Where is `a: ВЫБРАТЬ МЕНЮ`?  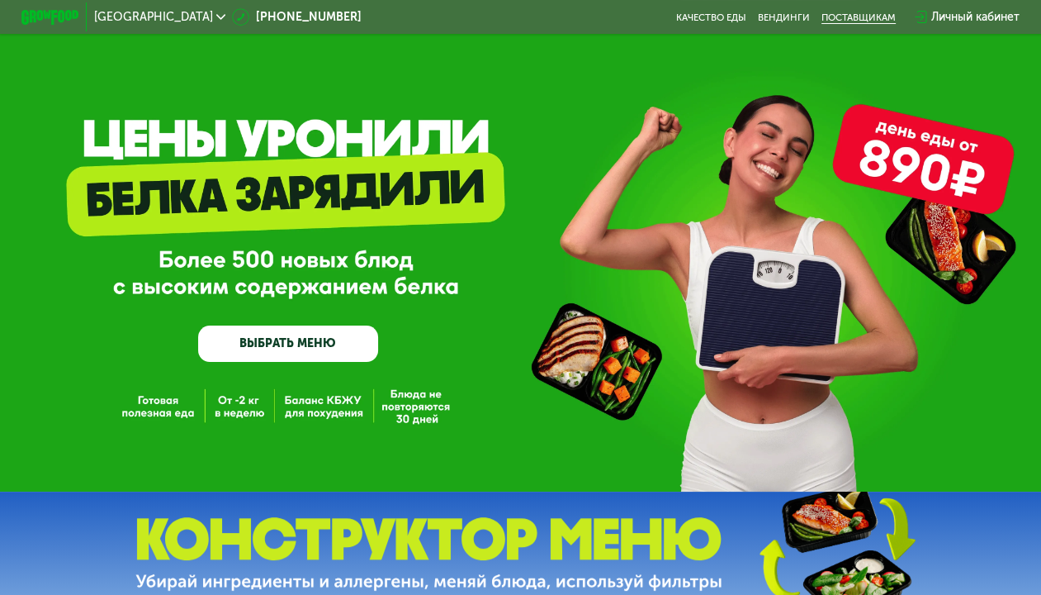
a: ВЫБРАТЬ МЕНЮ is located at coordinates (288, 344).